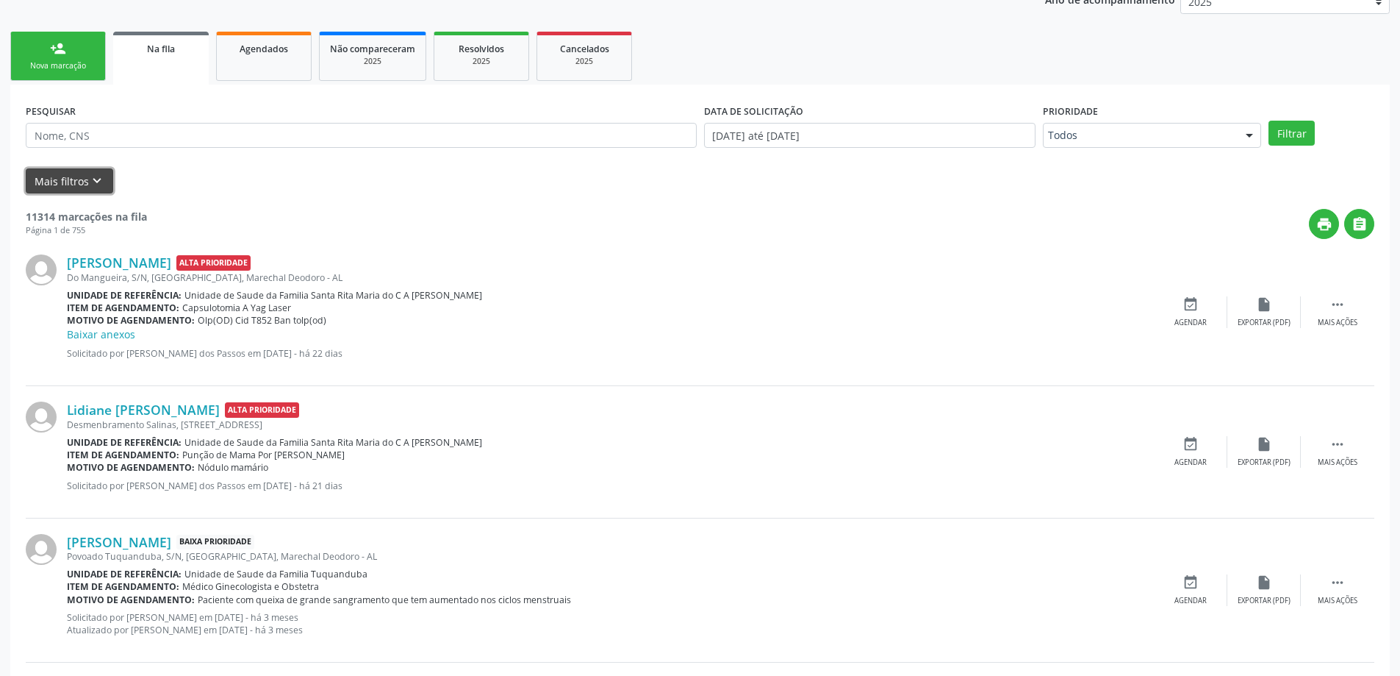 The width and height of the screenshot is (1400, 676). I want to click on span: Na fila, so click(161, 49).